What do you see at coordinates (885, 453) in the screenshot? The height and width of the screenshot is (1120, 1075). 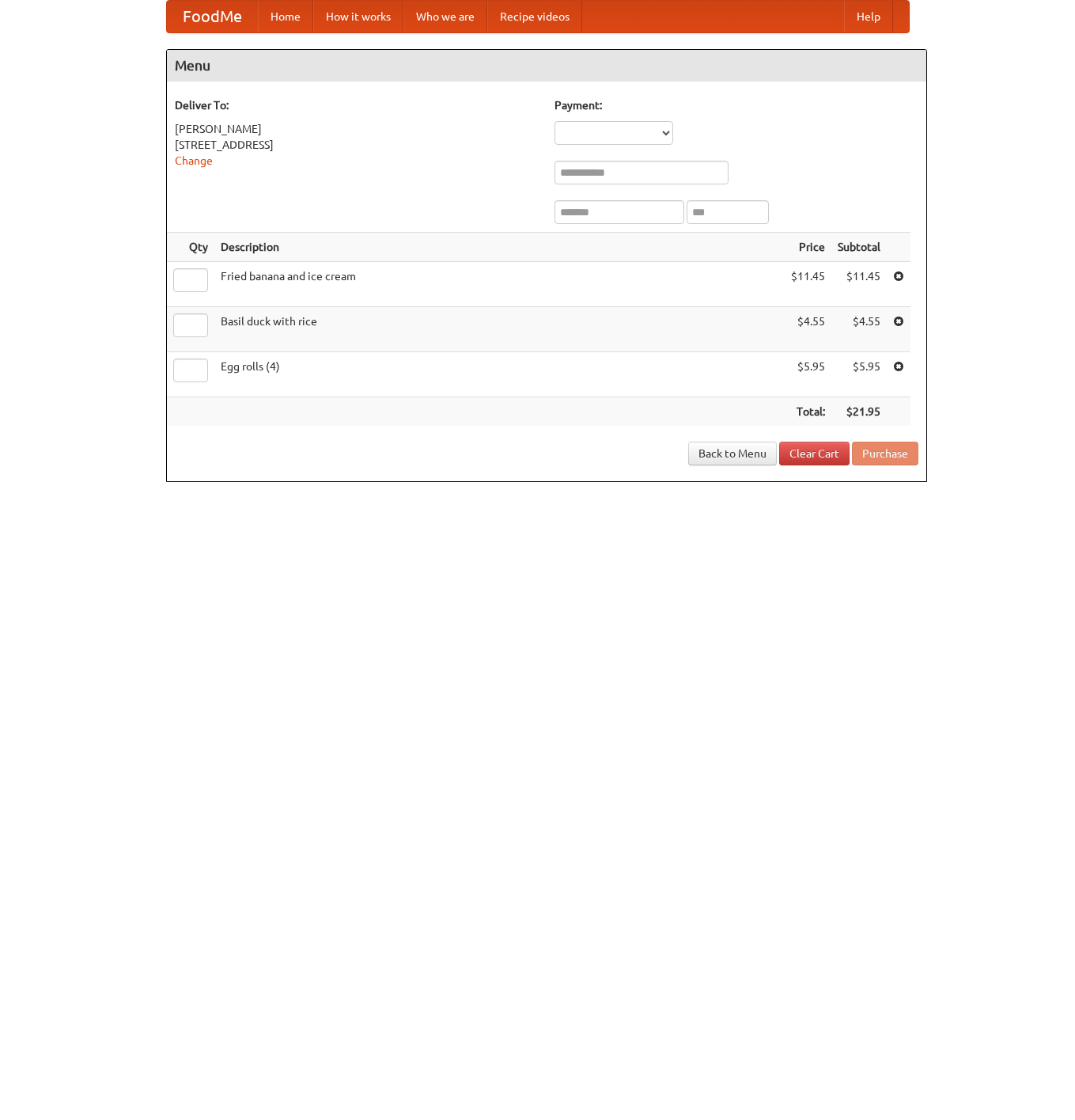 I see `button: Purchase` at bounding box center [885, 453].